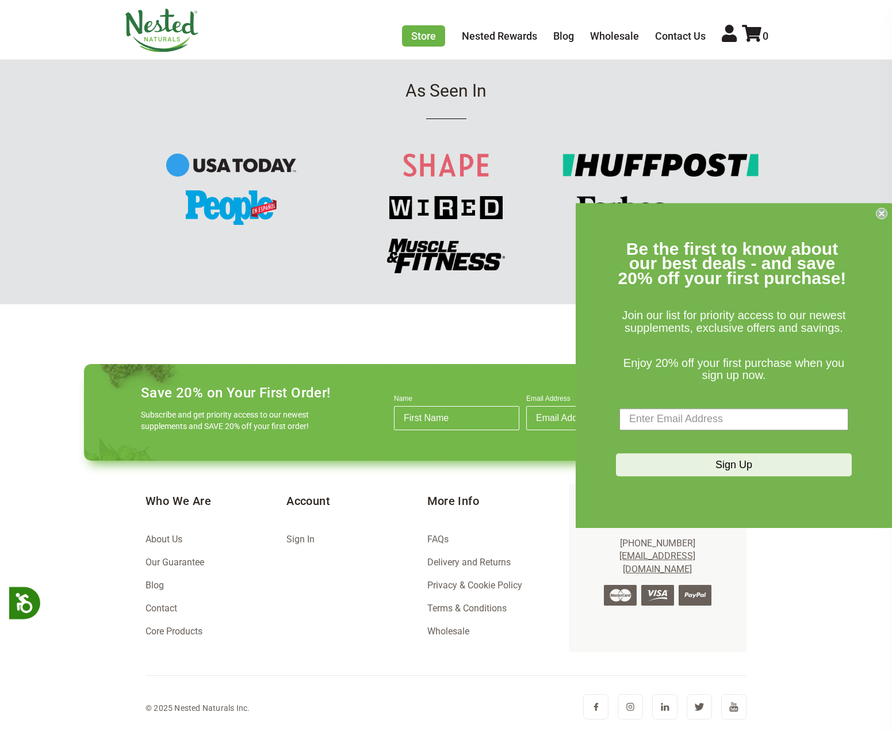 The height and width of the screenshot is (731, 892). Describe the element at coordinates (661, 208) in the screenshot. I see `img: Forbes-Health_41a9c2fb-4dd2-408c-95f2-a2e09e86b3a1.png` at that location.